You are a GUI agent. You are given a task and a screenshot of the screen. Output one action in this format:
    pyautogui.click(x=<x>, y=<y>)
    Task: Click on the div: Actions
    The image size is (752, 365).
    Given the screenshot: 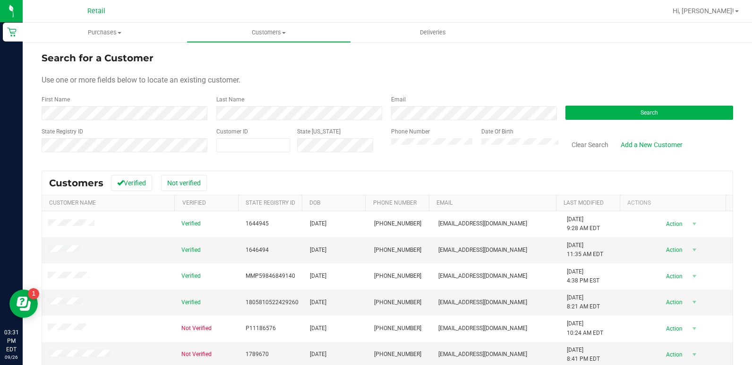 What is the action you would take?
    pyautogui.click(x=674, y=203)
    